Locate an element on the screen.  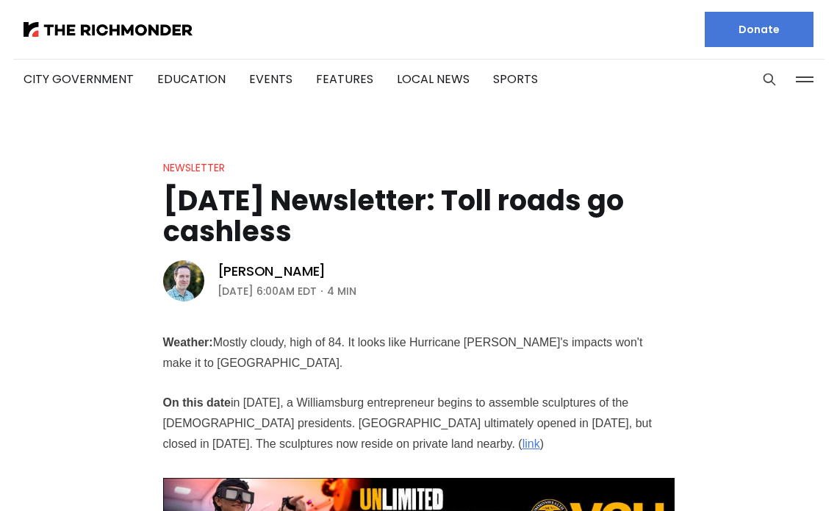
a: Features is located at coordinates (345, 79).